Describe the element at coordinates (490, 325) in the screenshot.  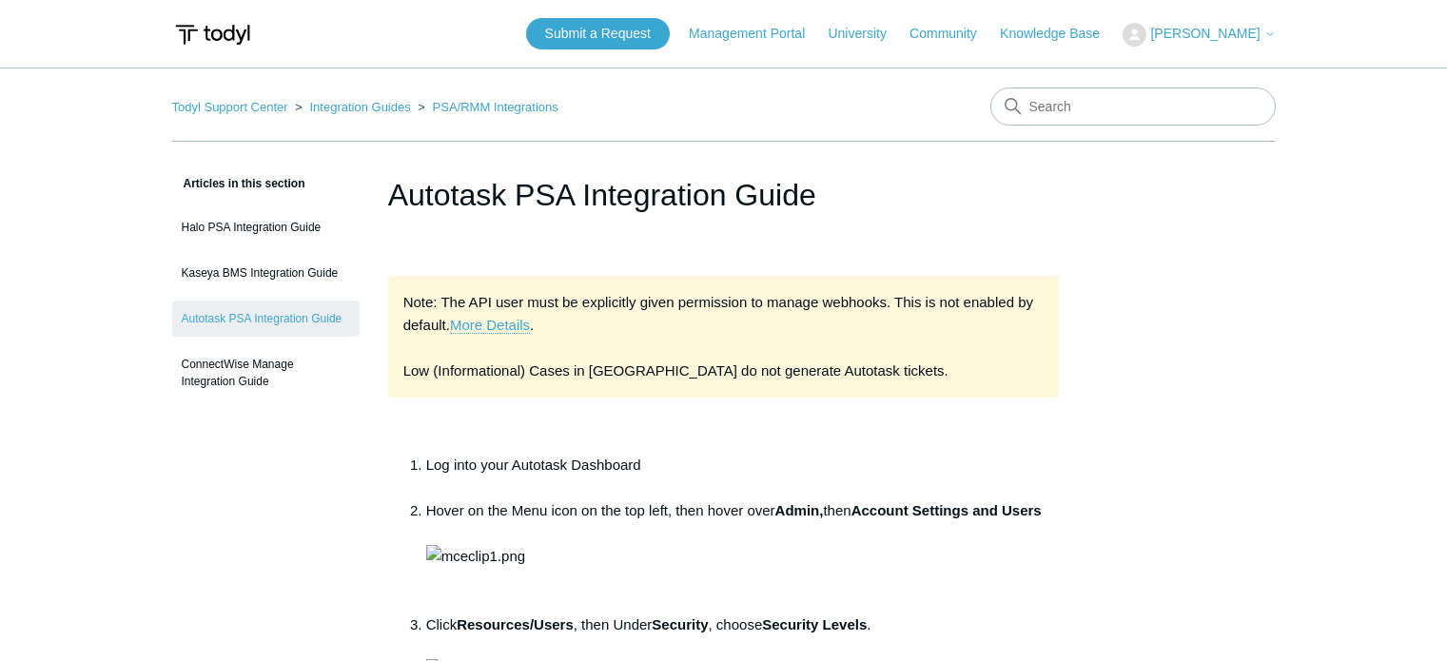
I see `a: More Details` at that location.